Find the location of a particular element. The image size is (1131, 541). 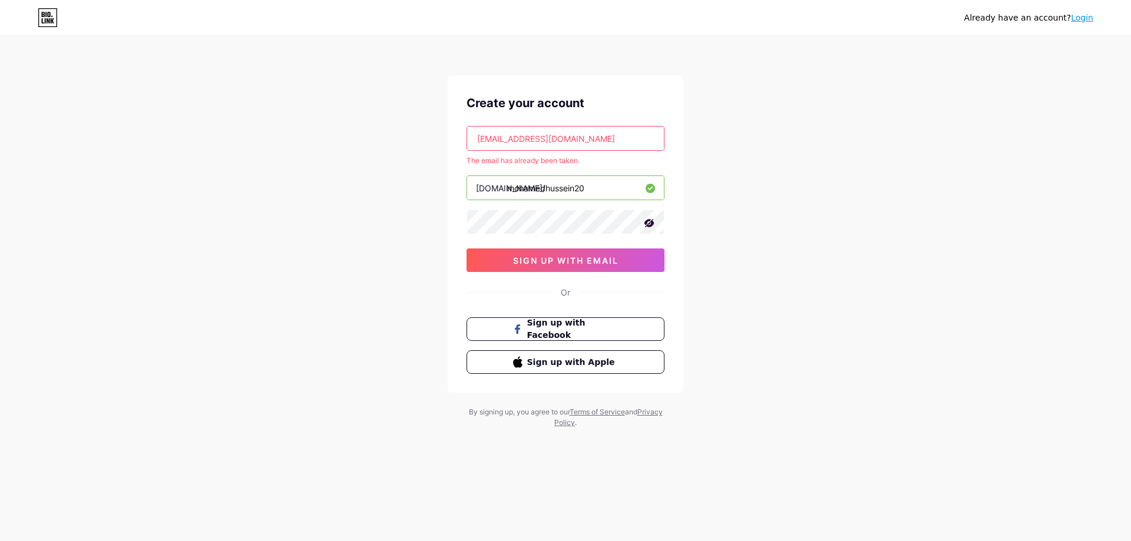

span: Sign up with Facebook is located at coordinates (573, 329).